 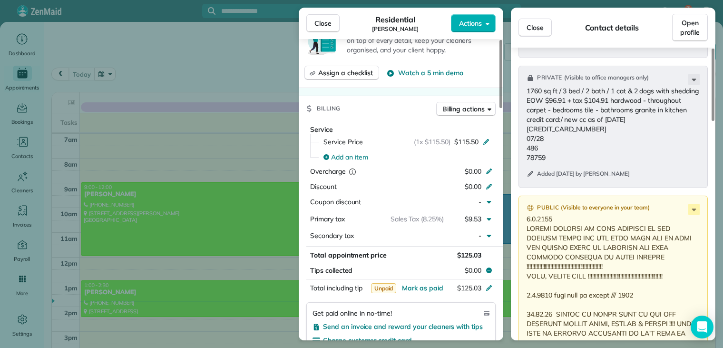 I want to click on button: Watch a 5 min demo, so click(x=425, y=73).